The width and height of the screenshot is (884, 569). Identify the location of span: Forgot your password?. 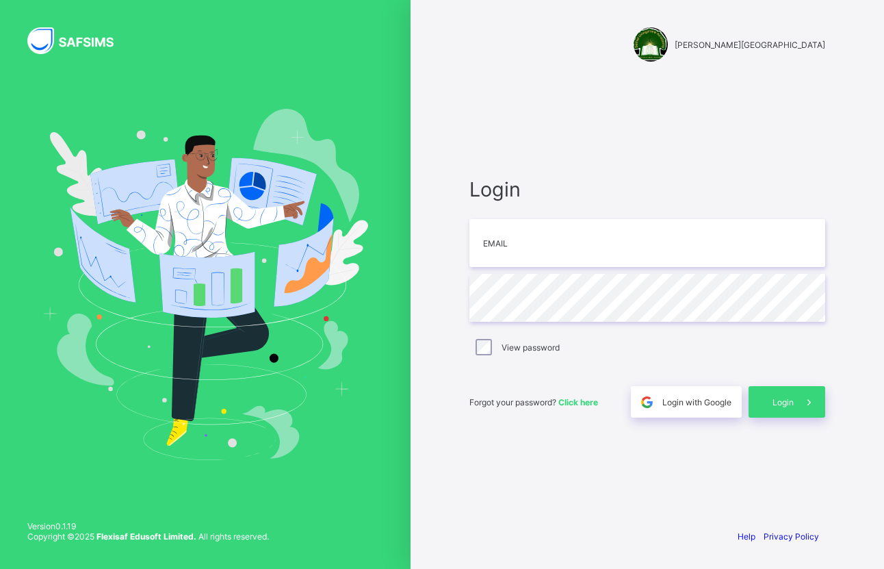
(534, 402).